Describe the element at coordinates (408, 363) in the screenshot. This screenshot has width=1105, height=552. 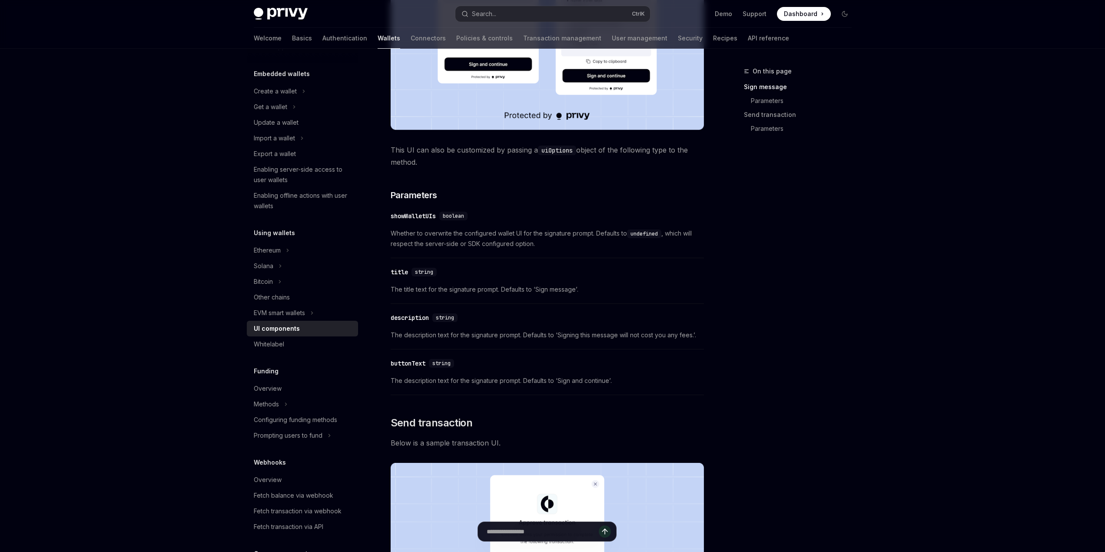
I see `div: buttonText` at that location.